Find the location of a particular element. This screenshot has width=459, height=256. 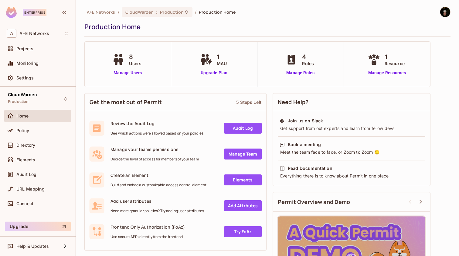

span: Home is located at coordinates (22, 116).